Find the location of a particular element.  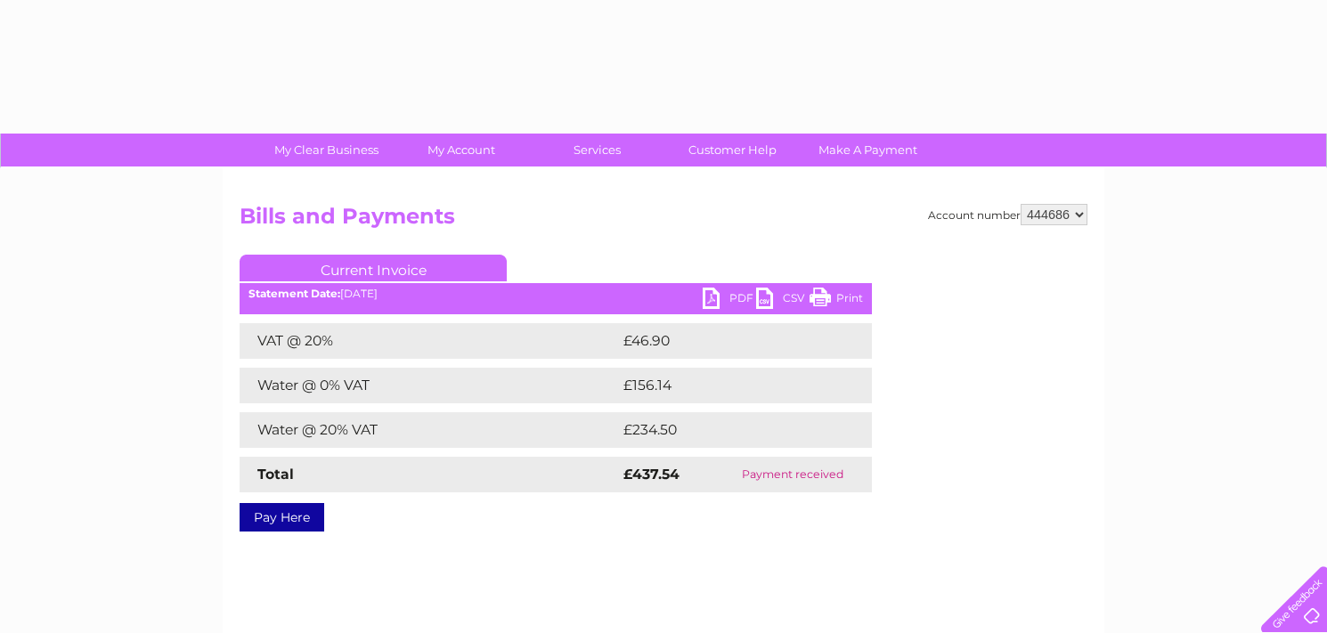

a: Make A Payment is located at coordinates (867, 150).